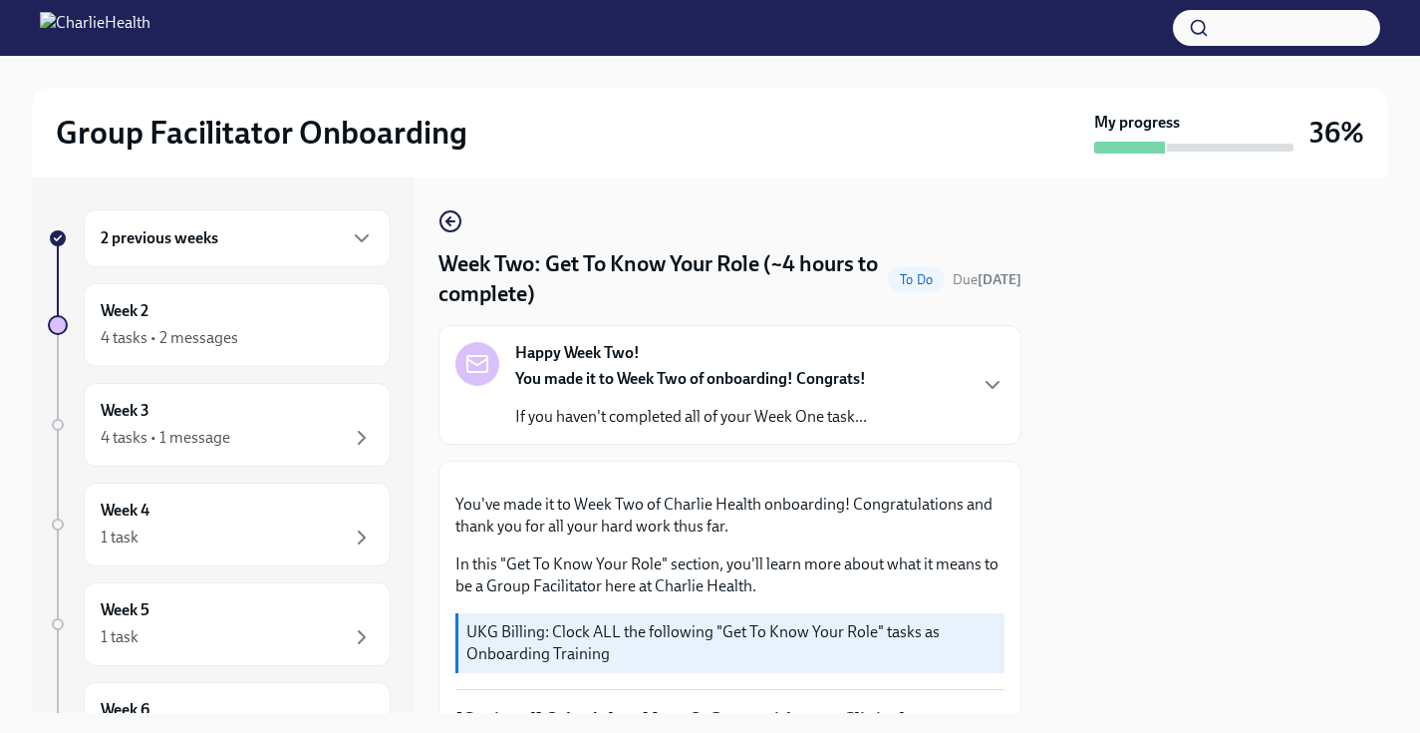 This screenshot has height=733, width=1420. Describe the element at coordinates (1337, 133) in the screenshot. I see `h3: 36%` at that location.